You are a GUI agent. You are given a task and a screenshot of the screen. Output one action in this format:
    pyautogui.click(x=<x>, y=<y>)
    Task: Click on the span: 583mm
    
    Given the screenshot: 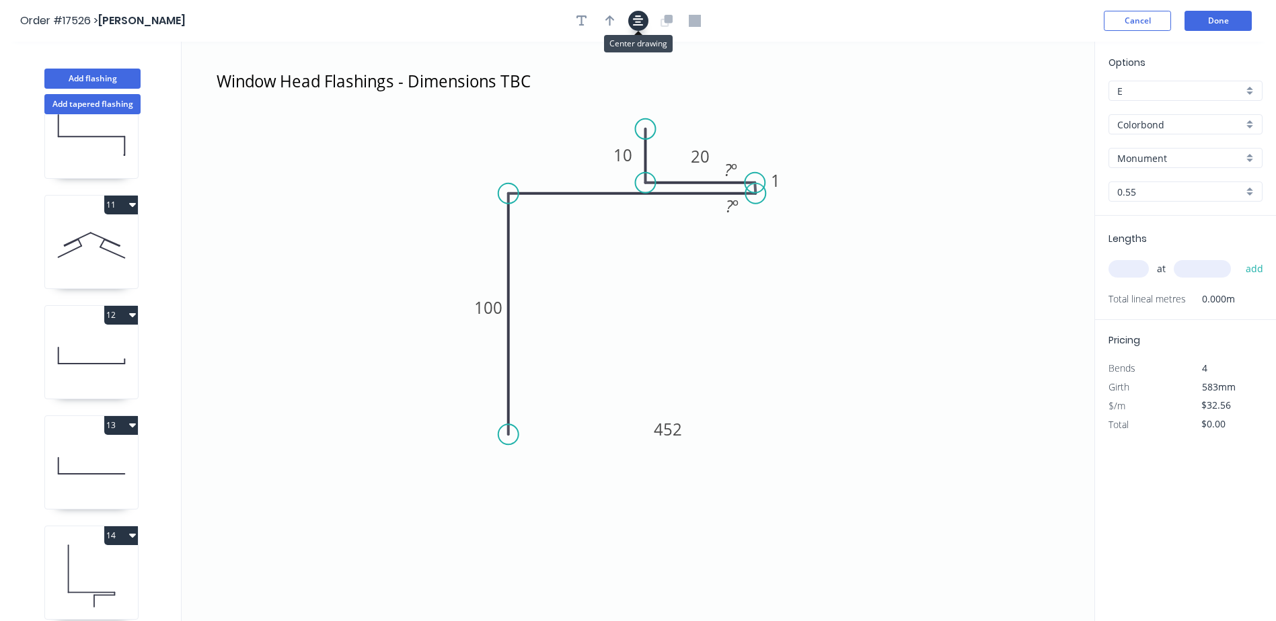 What is the action you would take?
    pyautogui.click(x=1219, y=387)
    